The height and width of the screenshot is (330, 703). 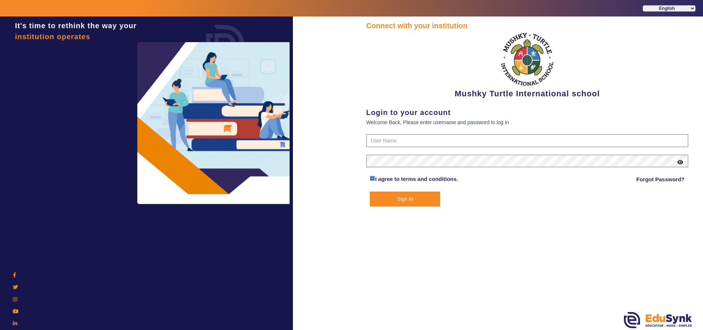 I want to click on img: edusynk.png, so click(x=658, y=320).